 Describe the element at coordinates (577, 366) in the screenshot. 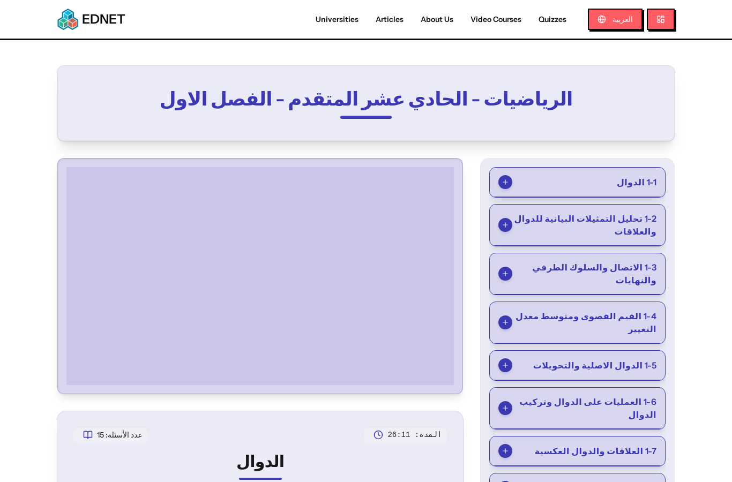

I see `button: 1-5 الدوال الاصلية والتحويلات` at that location.